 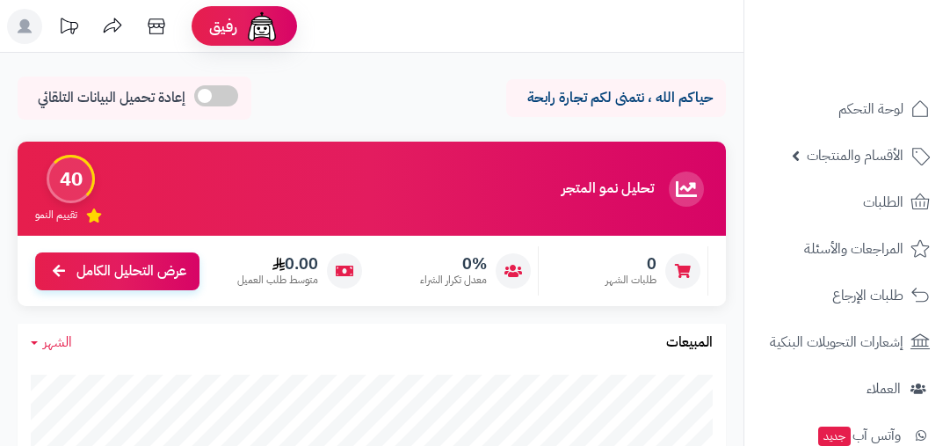 I want to click on span: تقييم النمو, so click(x=56, y=214).